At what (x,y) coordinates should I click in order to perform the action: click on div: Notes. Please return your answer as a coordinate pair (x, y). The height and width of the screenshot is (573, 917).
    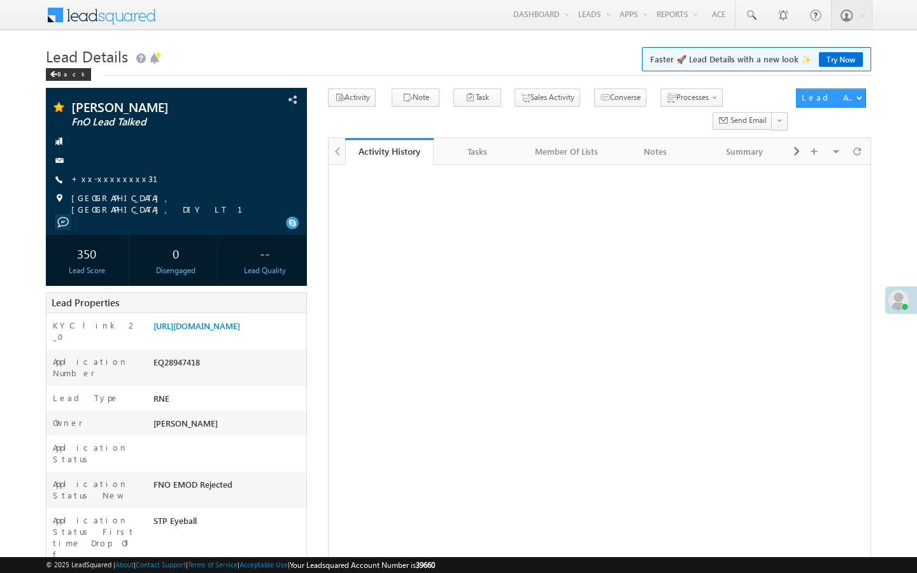
    Looking at the image, I should click on (655, 152).